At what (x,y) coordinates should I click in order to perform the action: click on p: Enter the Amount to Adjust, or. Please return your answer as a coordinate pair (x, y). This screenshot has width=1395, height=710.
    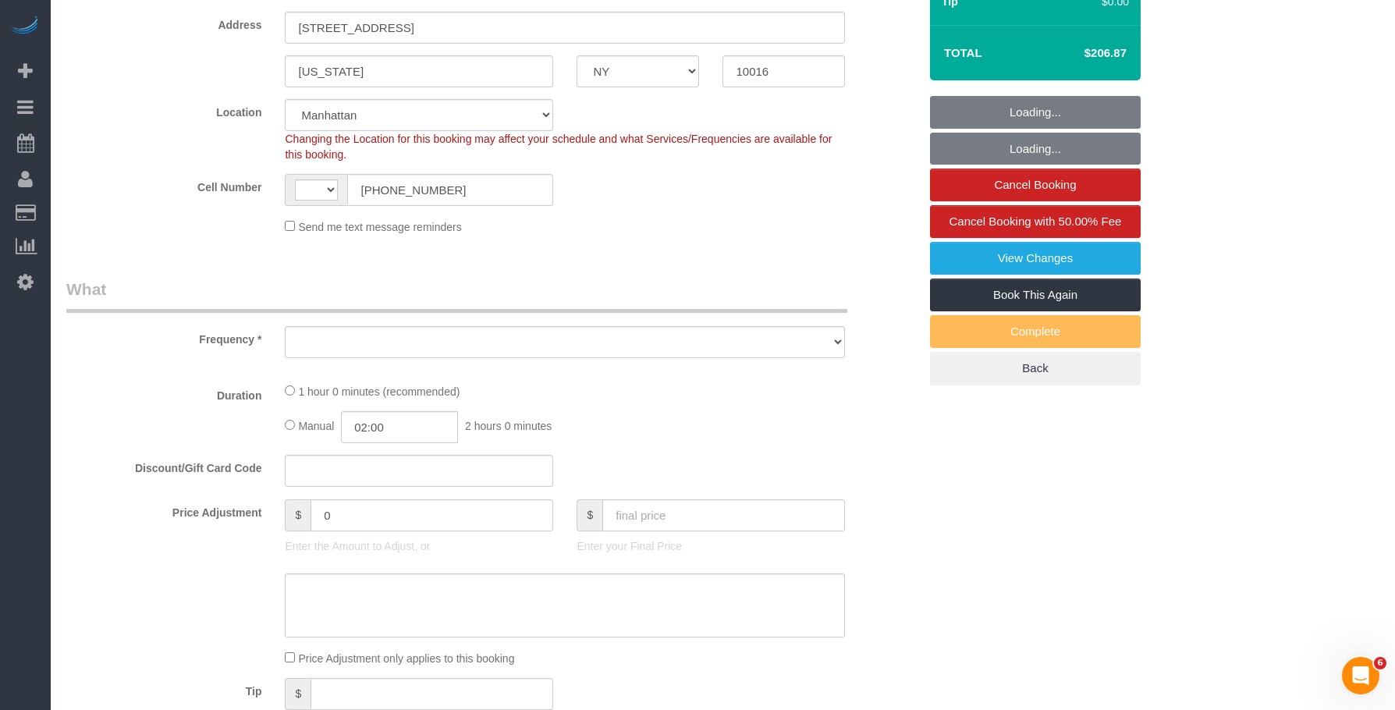
    Looking at the image, I should click on (419, 546).